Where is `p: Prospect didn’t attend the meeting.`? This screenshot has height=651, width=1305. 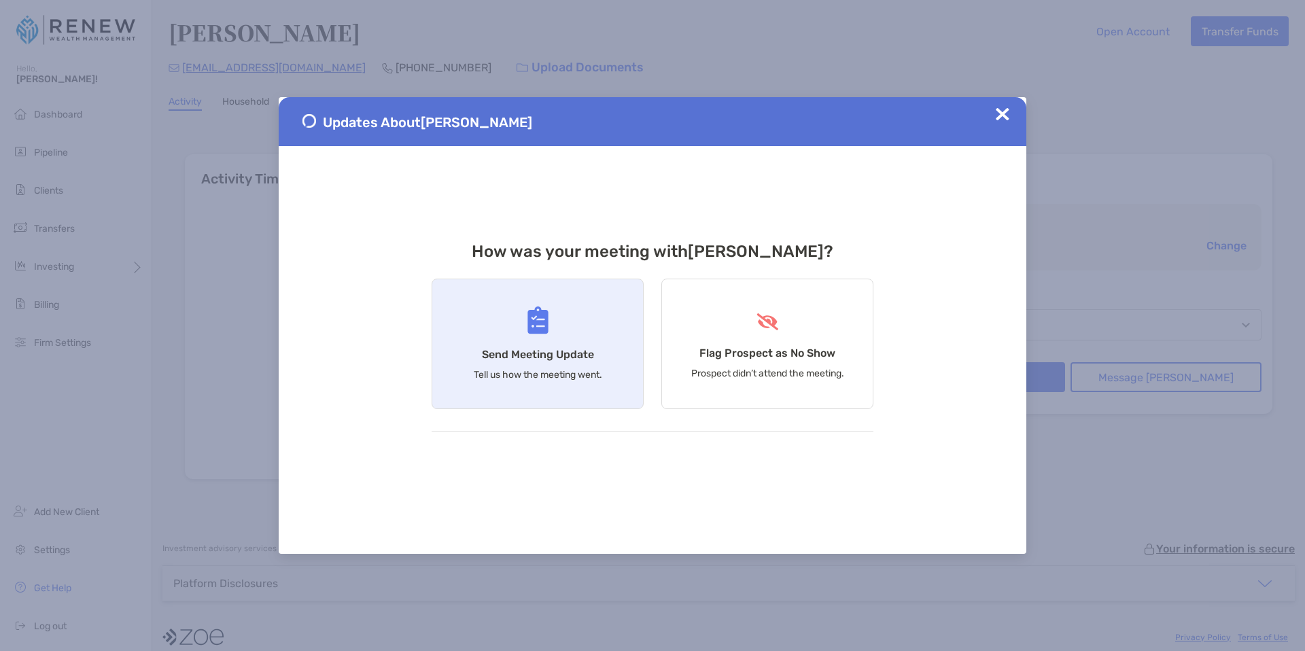 p: Prospect didn’t attend the meeting. is located at coordinates (768, 373).